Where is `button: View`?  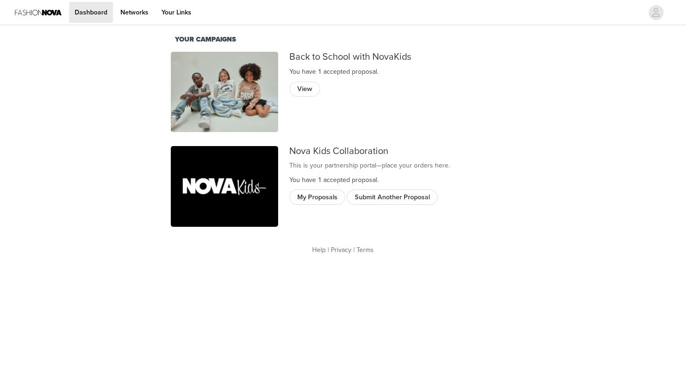 button: View is located at coordinates (305, 89).